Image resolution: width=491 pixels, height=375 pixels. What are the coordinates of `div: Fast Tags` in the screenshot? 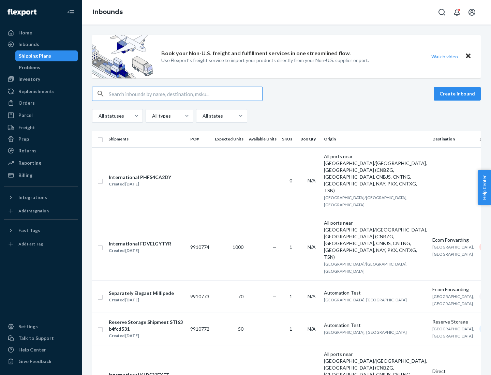 It's located at (29, 231).